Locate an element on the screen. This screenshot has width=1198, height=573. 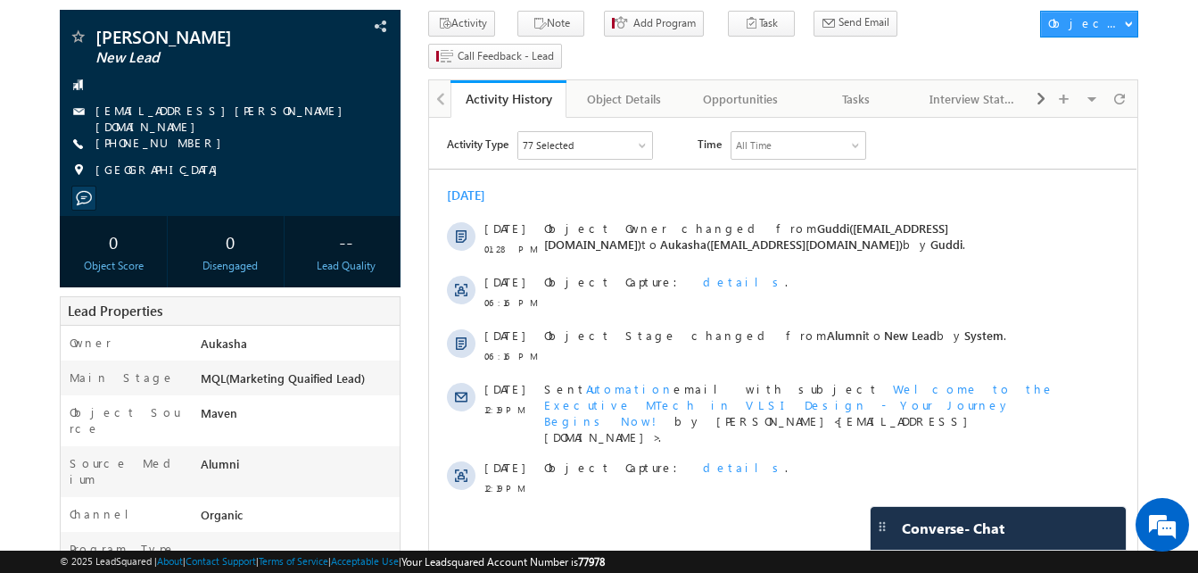
span: Activity Type is located at coordinates (48, 27).